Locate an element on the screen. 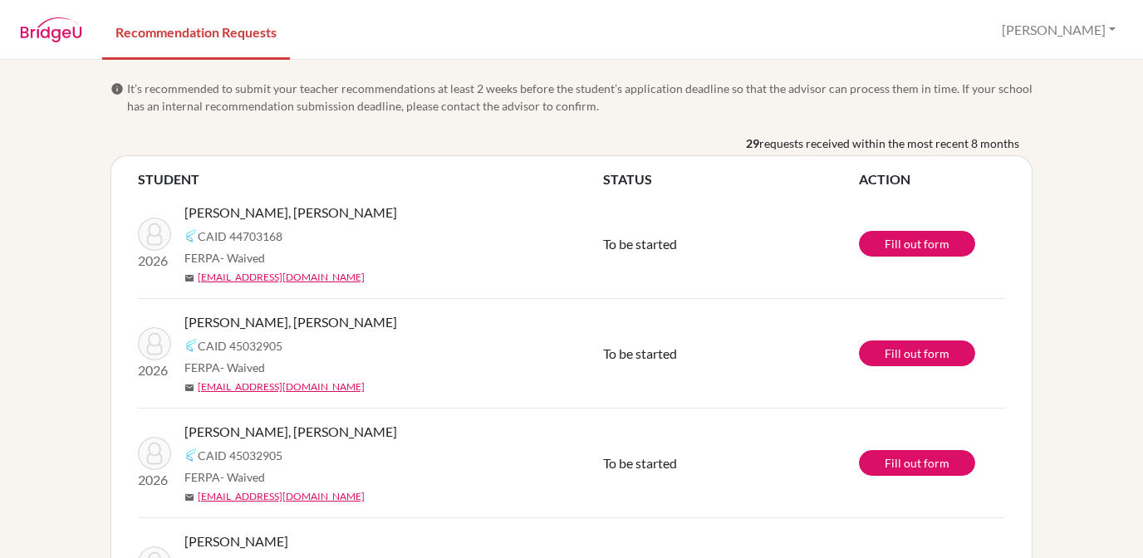 The image size is (1143, 558). img: Hussain, Chaudhry Hamza is located at coordinates (154, 234).